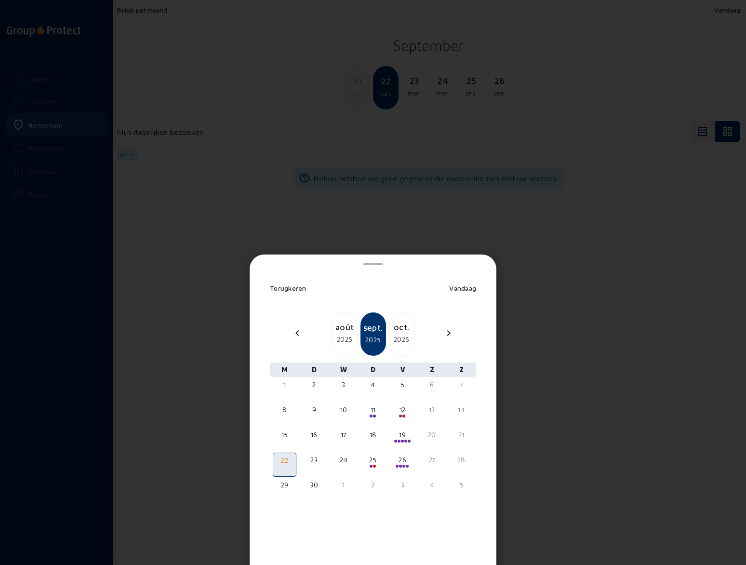  What do you see at coordinates (314, 435) in the screenshot?
I see `div: 16` at bounding box center [314, 435].